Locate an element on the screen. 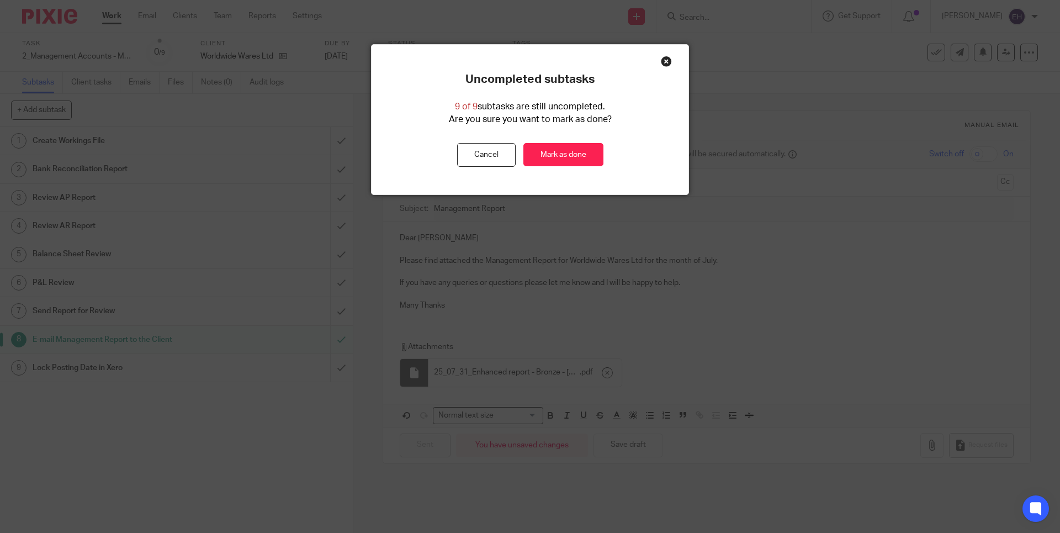  a: Mark as done is located at coordinates (563, 155).